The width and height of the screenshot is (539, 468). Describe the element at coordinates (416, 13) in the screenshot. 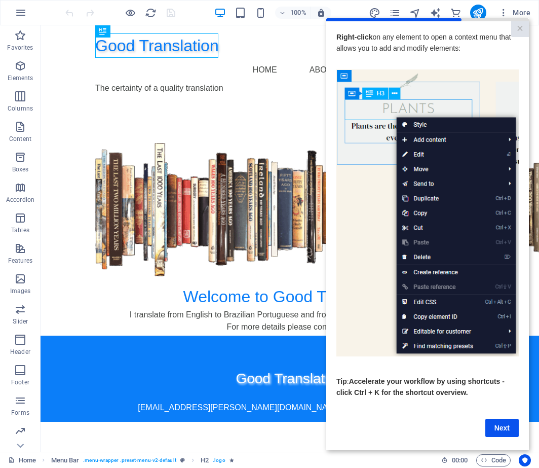

I see `button: navigator` at that location.